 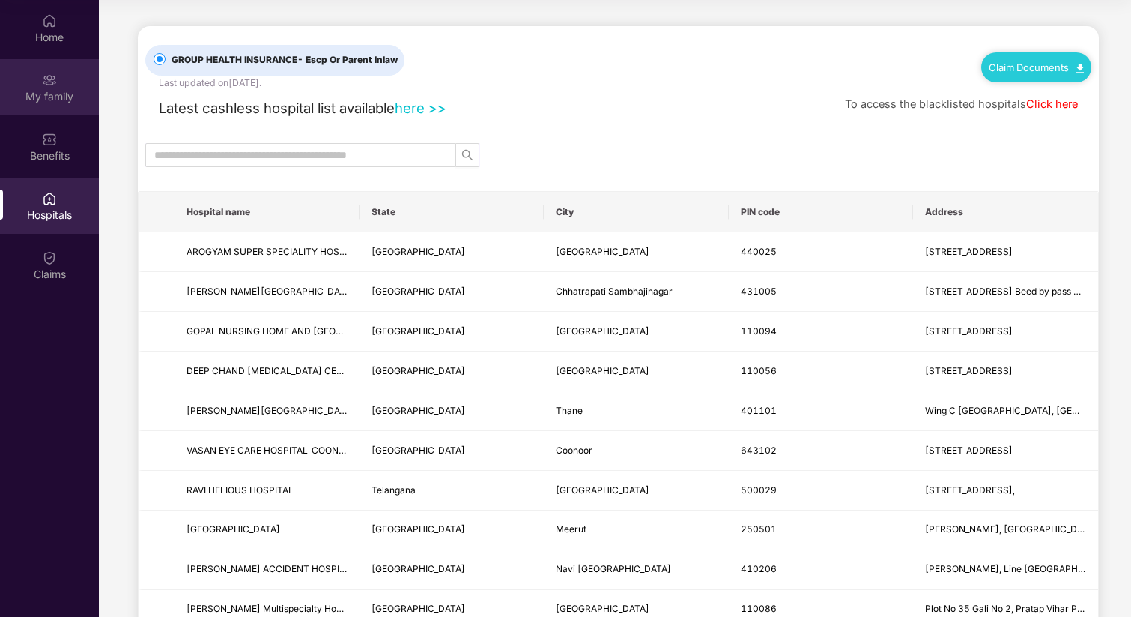 I want to click on img: svg+xml;base64,PHN2ZyBpZD0iSG9zcGl0YWxzIiB4bWxucz0iaHR0cDovL3d3dy53My5vcmcvMjAwMC9zdmciIHdpZHRoPS..., so click(x=49, y=199).